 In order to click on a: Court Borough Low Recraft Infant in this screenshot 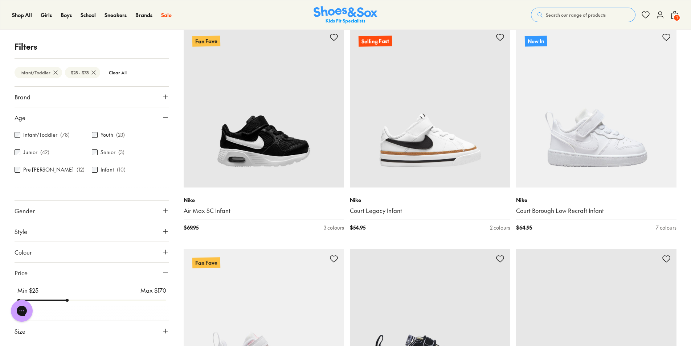, I will do `click(597, 211)`.